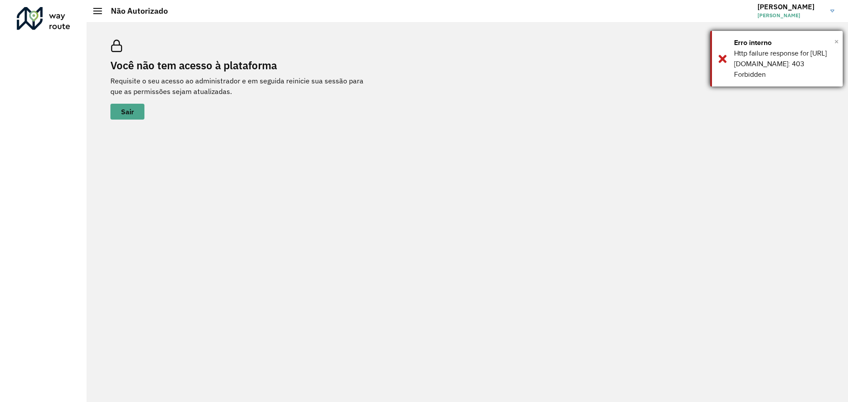 This screenshot has height=402, width=848. Describe the element at coordinates (135, 11) in the screenshot. I see `h2: Não Autorizado` at that location.